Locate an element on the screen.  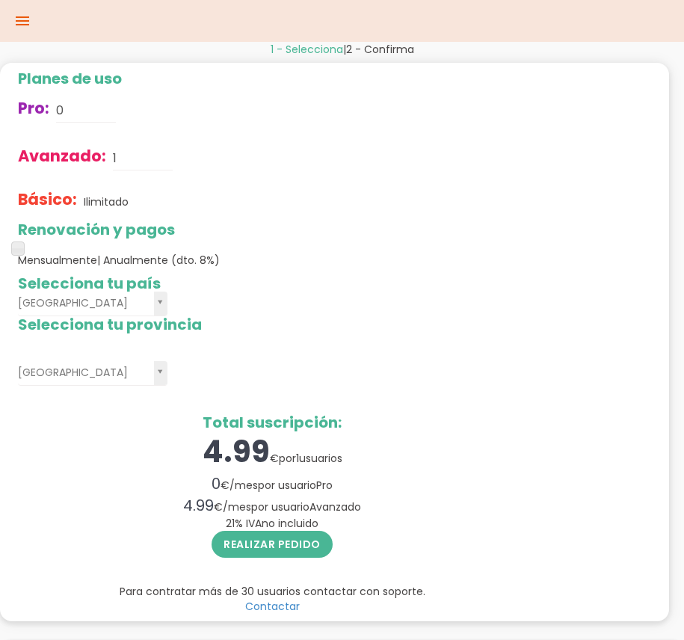
h2: Total suscripción: is located at coordinates (272, 422).